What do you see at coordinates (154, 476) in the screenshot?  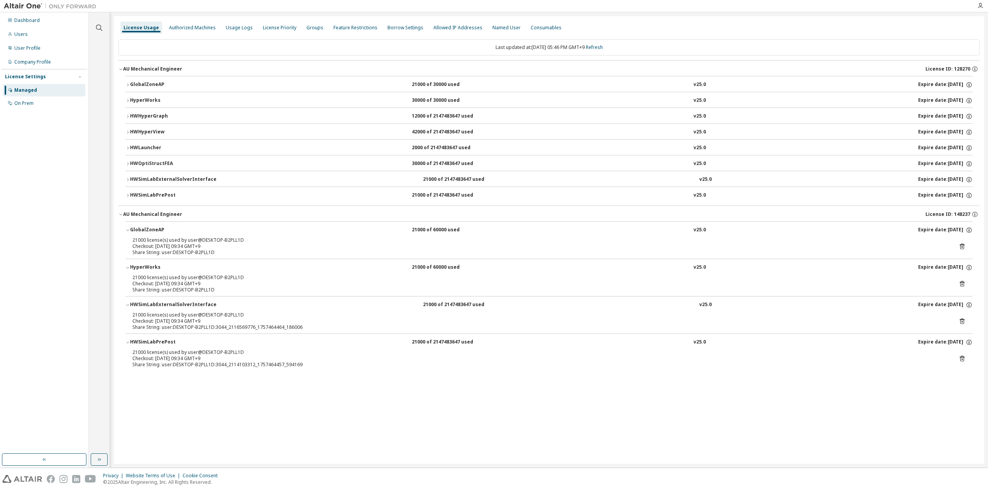 I see `div: Website Terms of Use` at bounding box center [154, 476].